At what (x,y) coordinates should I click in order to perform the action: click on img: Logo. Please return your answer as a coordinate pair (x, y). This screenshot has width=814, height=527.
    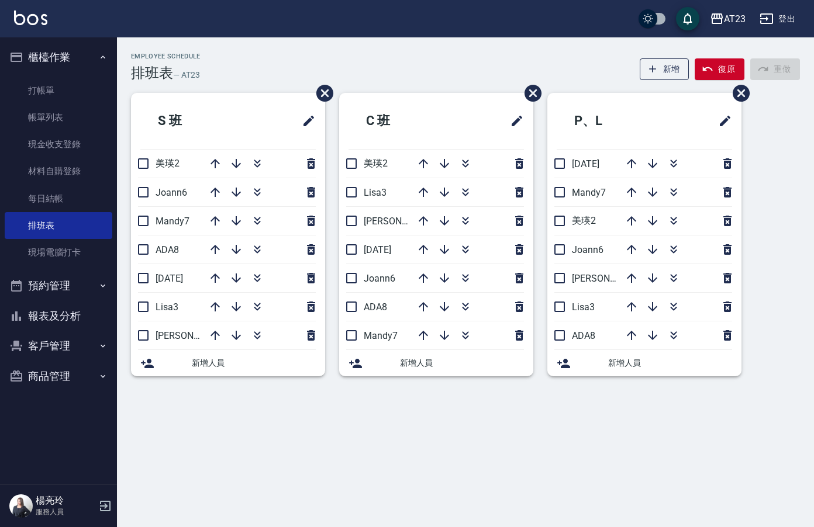
    Looking at the image, I should click on (30, 18).